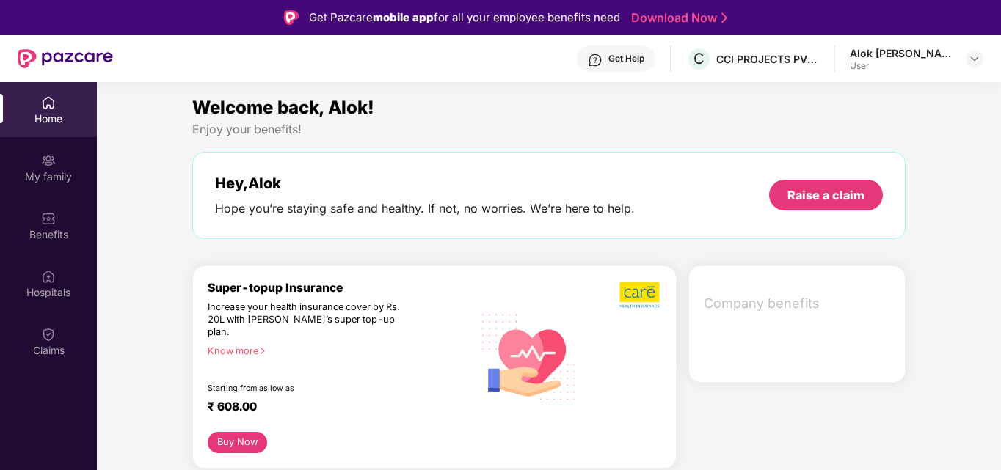  What do you see at coordinates (464, 18) in the screenshot?
I see `div: Get Pazcare for all your employee benefits need` at bounding box center [464, 18].